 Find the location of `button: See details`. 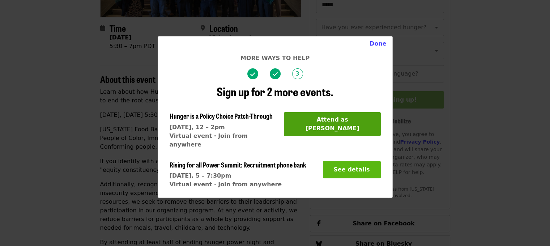

button: See details is located at coordinates (352, 170).